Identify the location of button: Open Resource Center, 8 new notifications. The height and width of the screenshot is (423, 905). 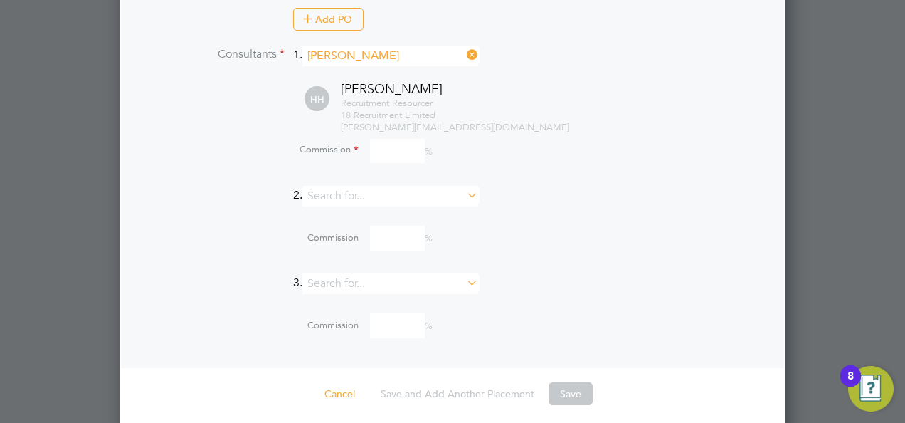
(871, 388).